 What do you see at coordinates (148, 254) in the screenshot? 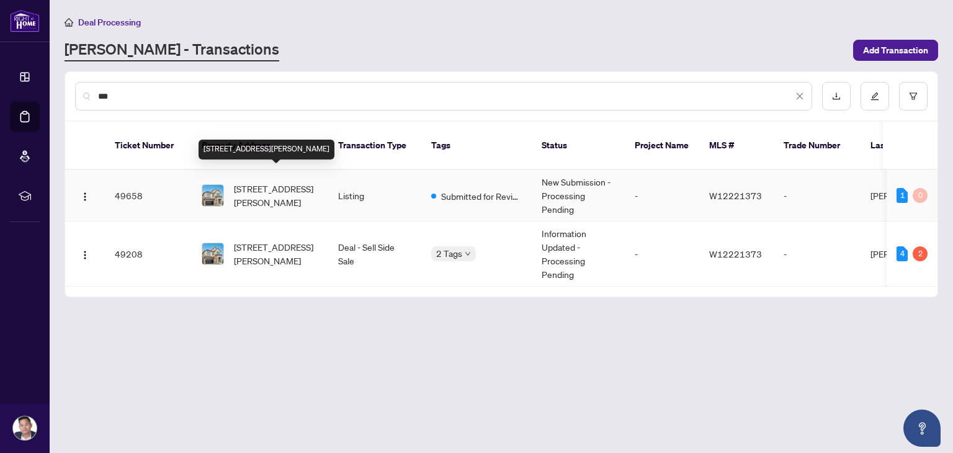
I see `td: 49208` at bounding box center [148, 254].